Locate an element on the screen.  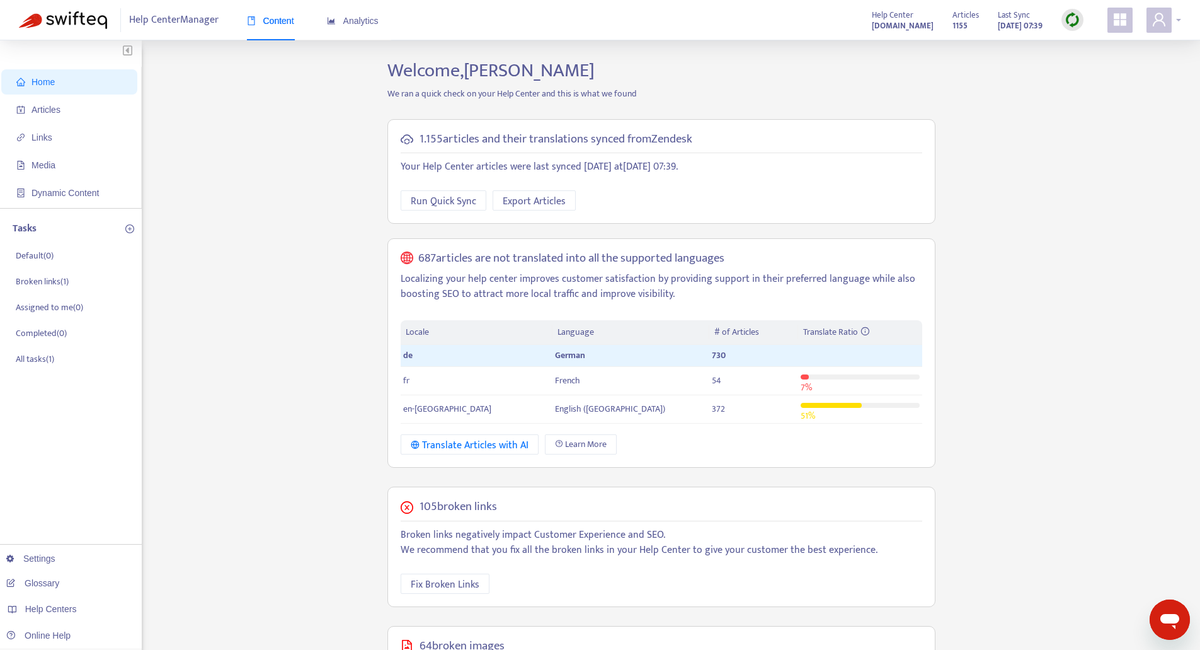
span: global is located at coordinates (407, 258).